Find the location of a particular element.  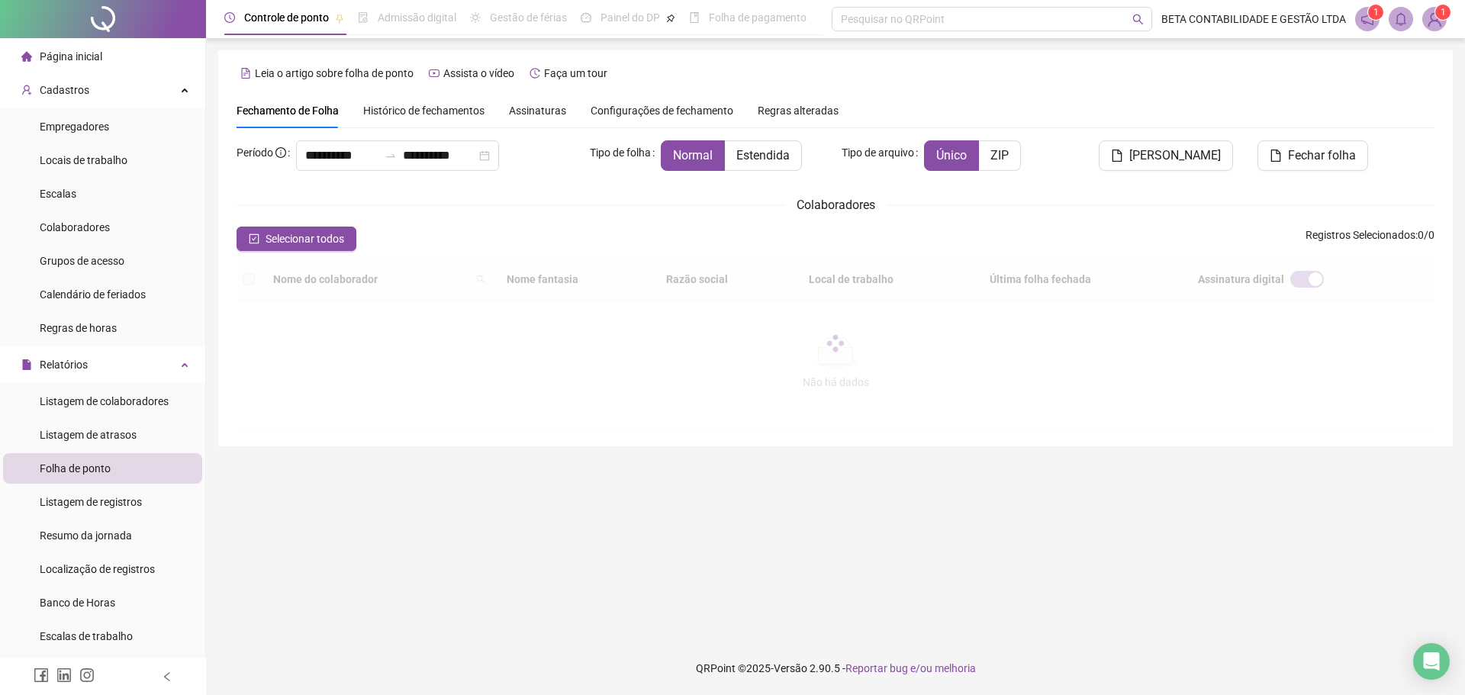

span: Reportar bug e/ou melhoria is located at coordinates (910, 669).